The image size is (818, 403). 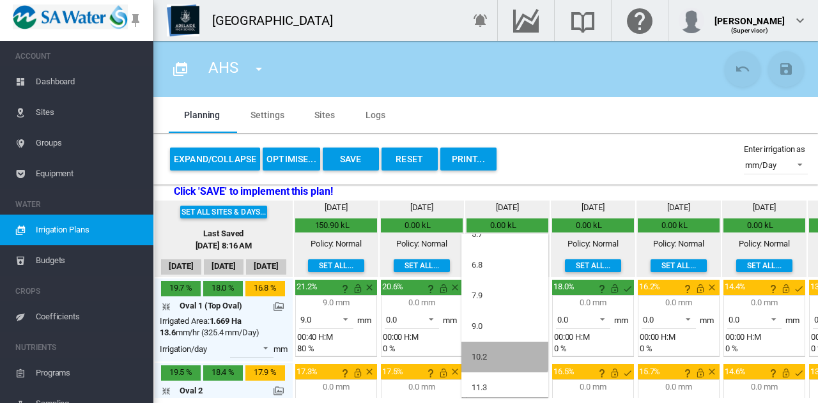 I want to click on div: 5.7, so click(x=477, y=235).